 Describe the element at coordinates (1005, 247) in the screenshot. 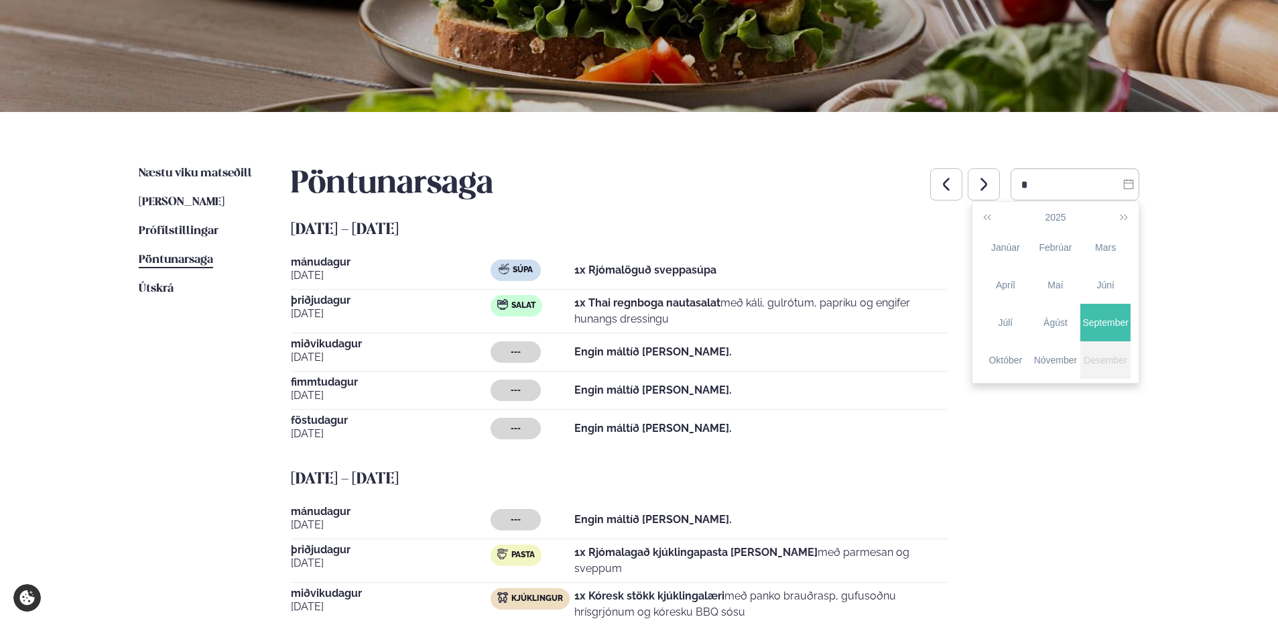

I see `div: Janúar` at that location.